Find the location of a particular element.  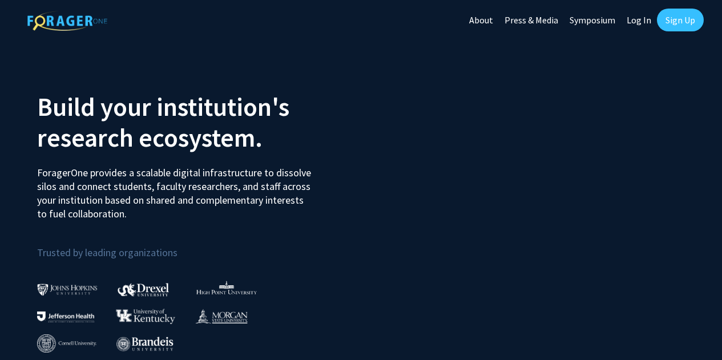

img: ForagerOne Logo is located at coordinates (67, 21).